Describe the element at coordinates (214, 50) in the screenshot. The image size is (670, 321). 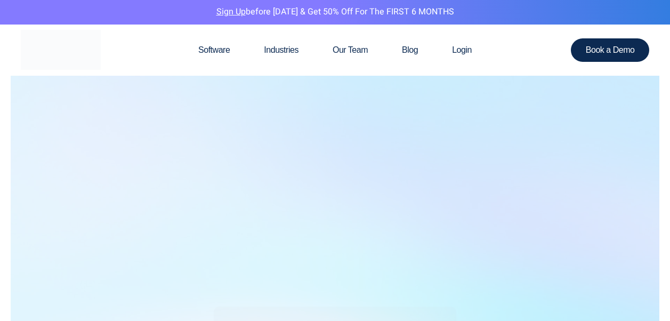
I see `a: Software` at that location.